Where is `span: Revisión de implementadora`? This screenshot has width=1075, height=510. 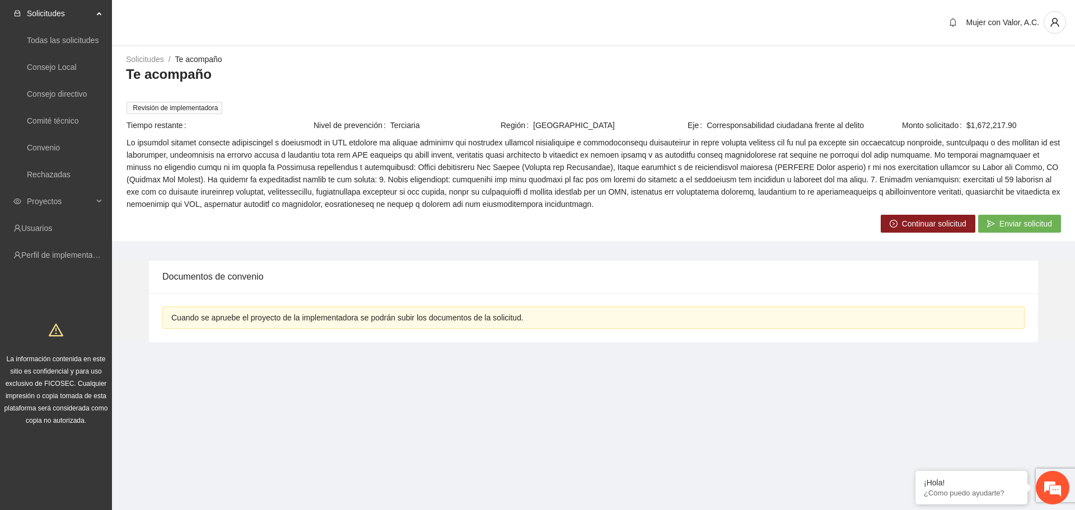 span: Revisión de implementadora is located at coordinates (174, 108).